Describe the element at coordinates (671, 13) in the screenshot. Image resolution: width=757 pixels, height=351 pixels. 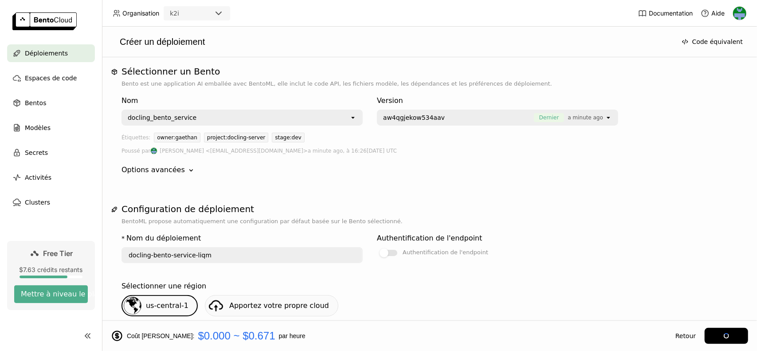
I see `span: Documentation` at that location.